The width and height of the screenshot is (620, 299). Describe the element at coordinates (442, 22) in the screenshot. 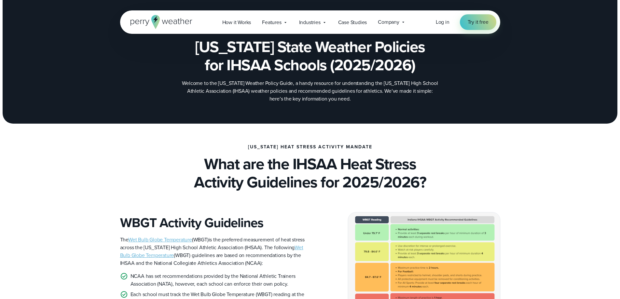

I see `span: Log in` at that location.